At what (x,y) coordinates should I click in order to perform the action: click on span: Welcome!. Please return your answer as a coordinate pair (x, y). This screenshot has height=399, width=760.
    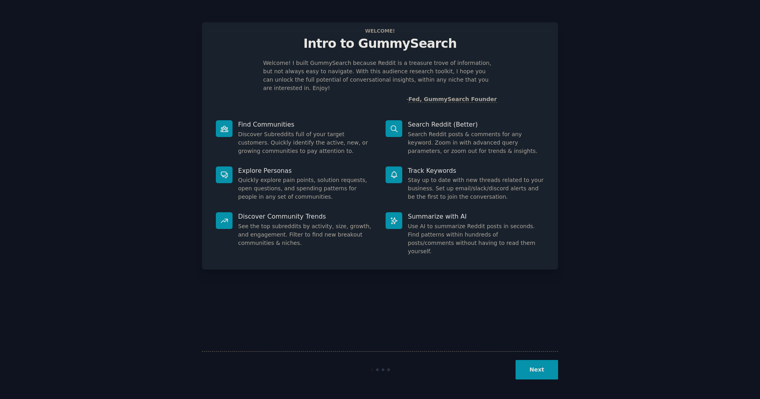
    Looking at the image, I should click on (380, 31).